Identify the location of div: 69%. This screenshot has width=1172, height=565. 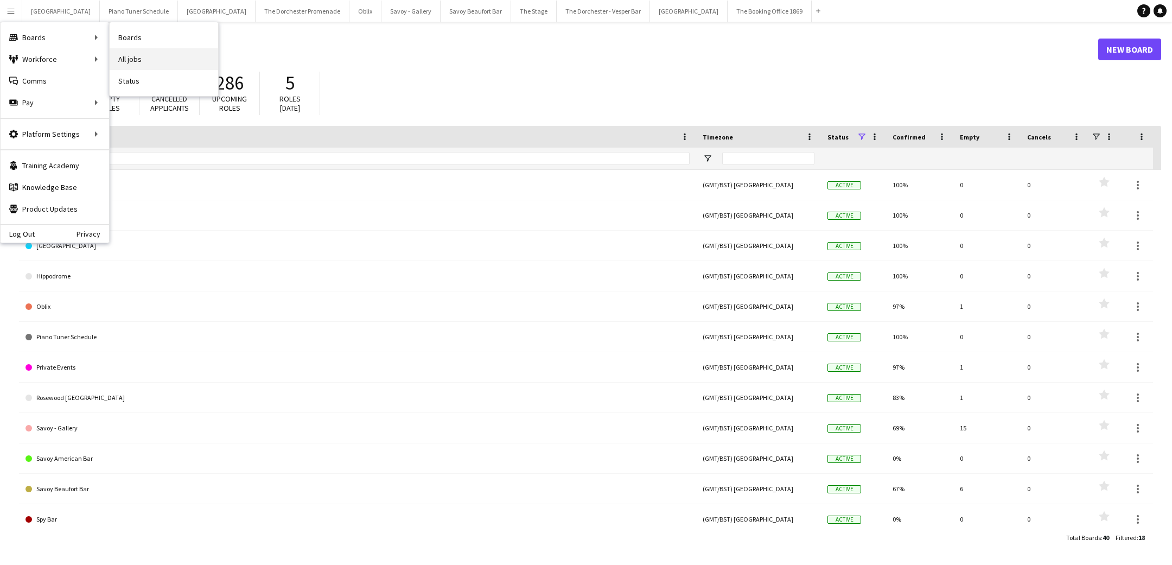
(920, 428).